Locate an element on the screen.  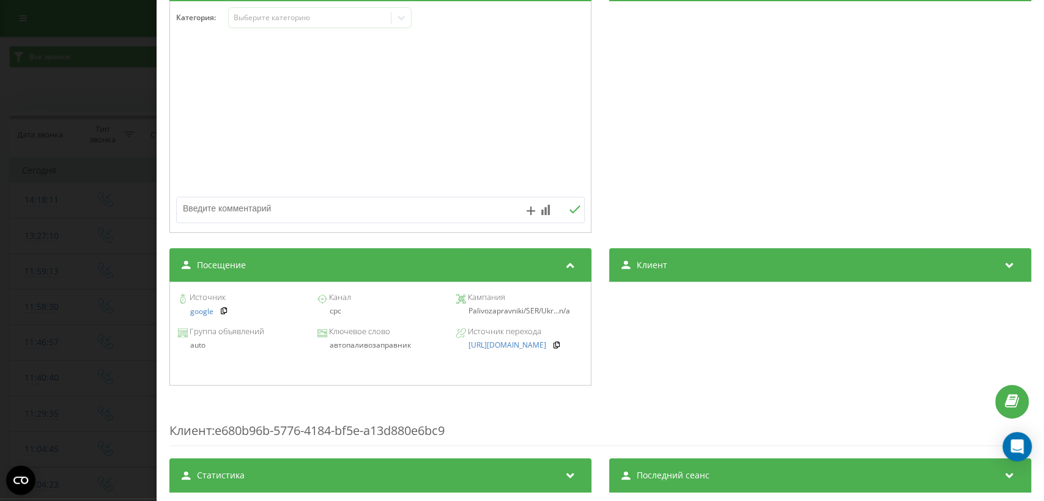
span: Кампания is located at coordinates (486, 298).